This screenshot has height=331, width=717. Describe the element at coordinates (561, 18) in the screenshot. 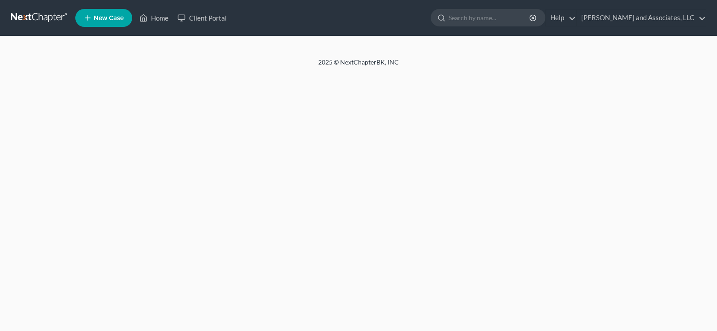

I see `a: Help` at that location.